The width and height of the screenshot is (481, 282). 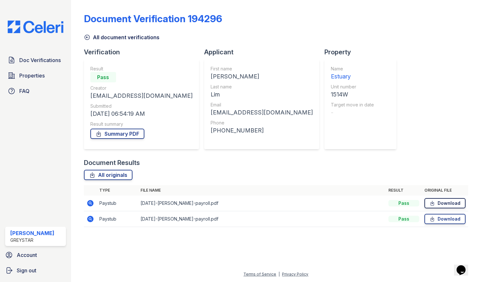 I want to click on div: Applicant, so click(x=264, y=52).